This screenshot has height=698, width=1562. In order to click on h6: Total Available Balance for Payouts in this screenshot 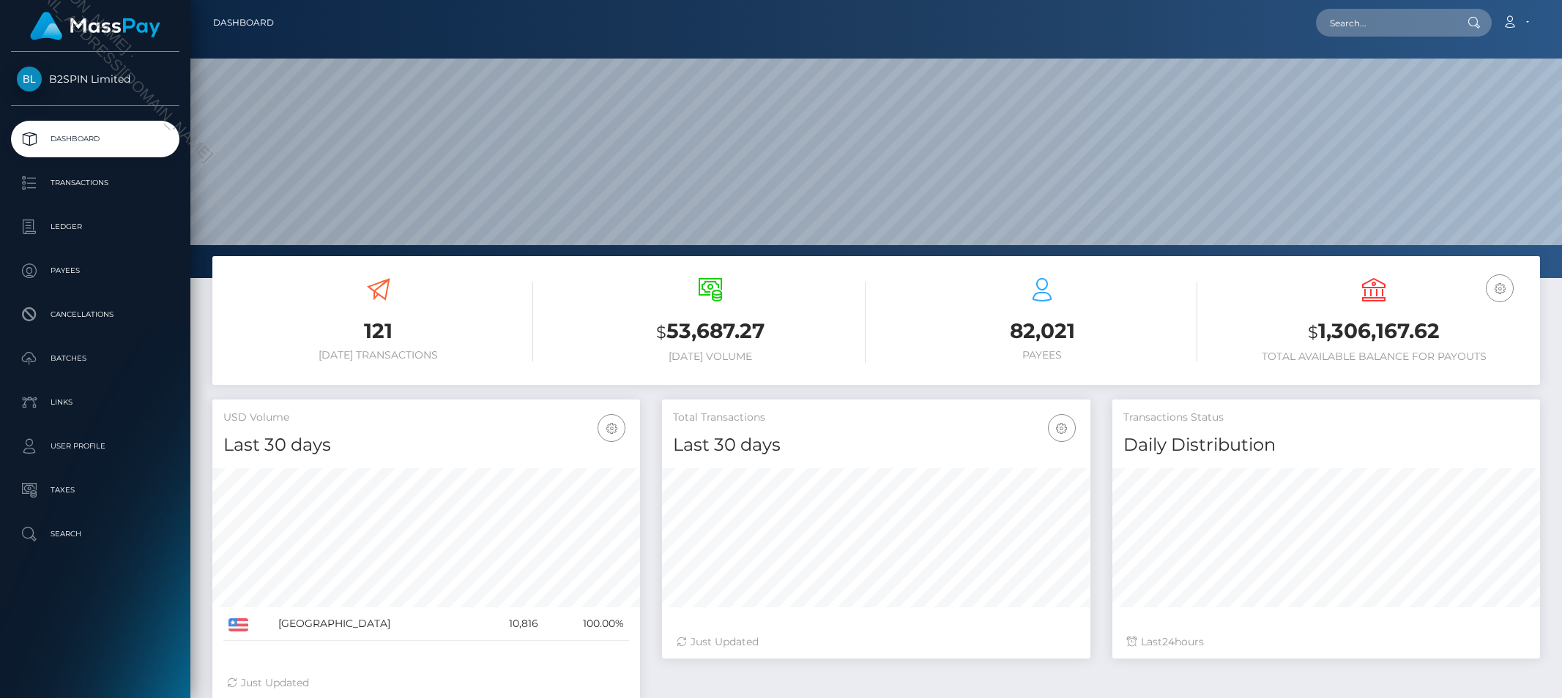, I will do `click(1373, 357)`.